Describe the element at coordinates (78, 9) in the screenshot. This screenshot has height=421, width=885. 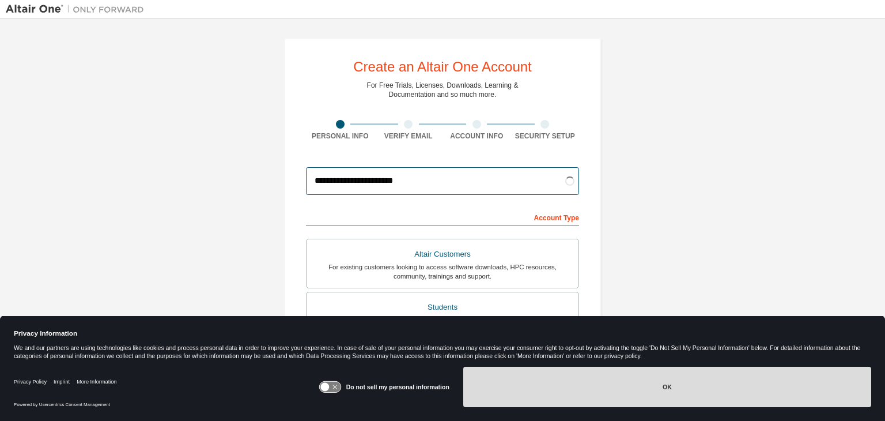
I see `img: Altair One` at that location.